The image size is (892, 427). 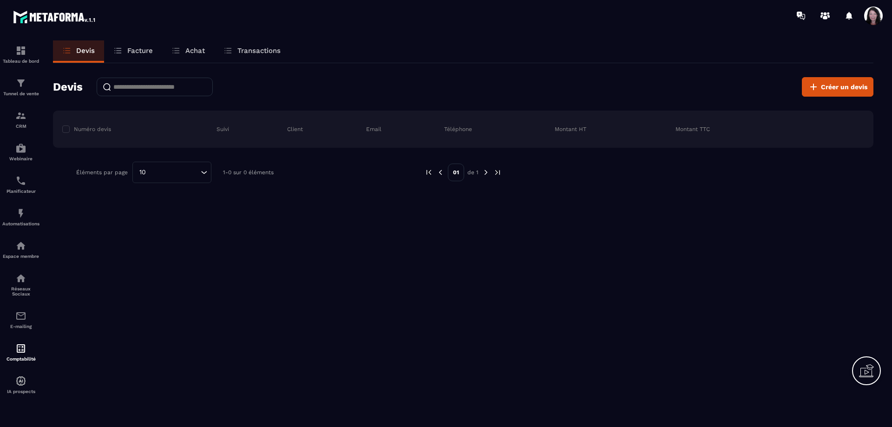 What do you see at coordinates (21, 61) in the screenshot?
I see `p: Tableau de bord` at bounding box center [21, 61].